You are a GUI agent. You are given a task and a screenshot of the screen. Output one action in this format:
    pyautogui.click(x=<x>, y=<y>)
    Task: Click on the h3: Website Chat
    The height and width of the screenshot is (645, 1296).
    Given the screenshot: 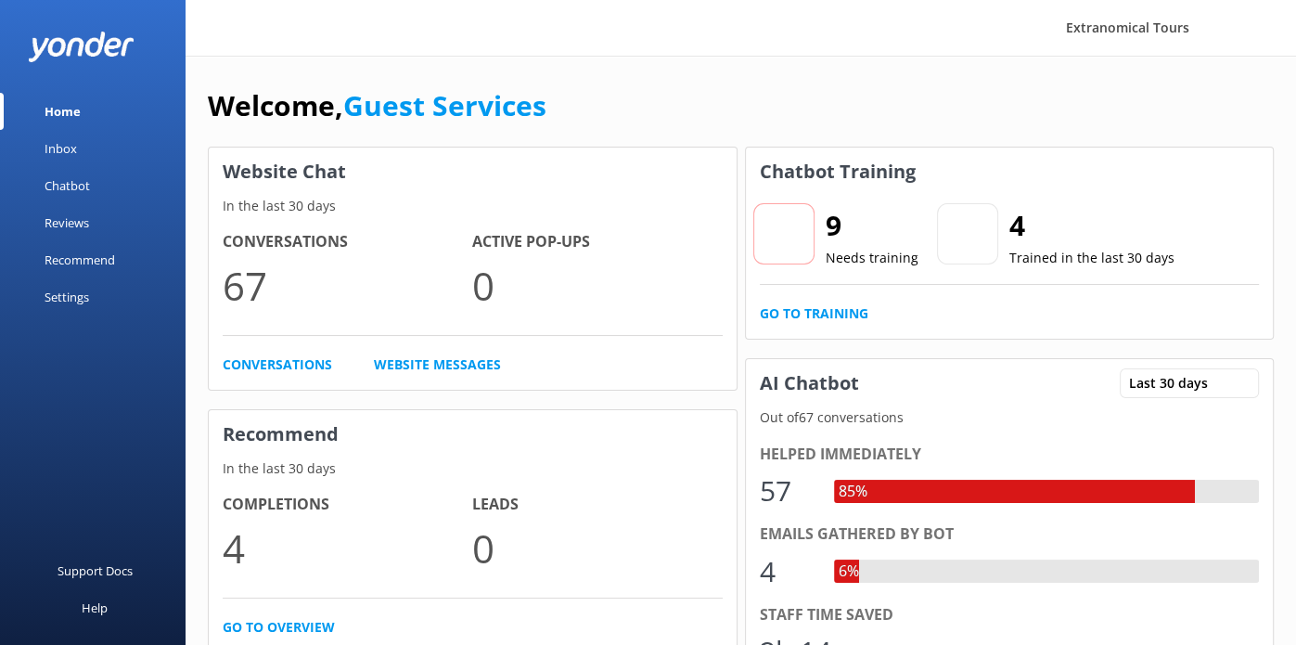 What is the action you would take?
    pyautogui.click(x=472, y=172)
    